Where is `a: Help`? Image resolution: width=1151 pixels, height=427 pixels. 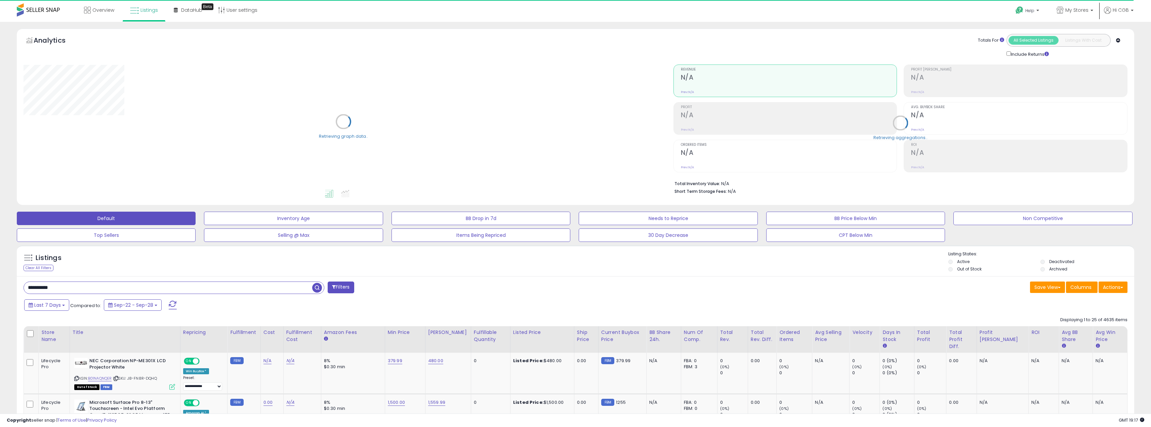
a: Help is located at coordinates (1028, 11).